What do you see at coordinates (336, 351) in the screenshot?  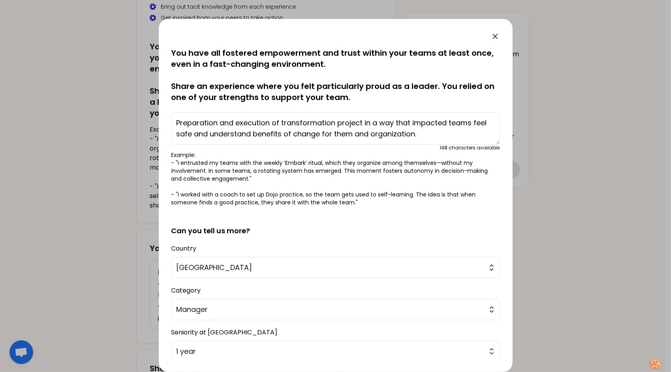 I see `button: 1 year` at bounding box center [336, 351].